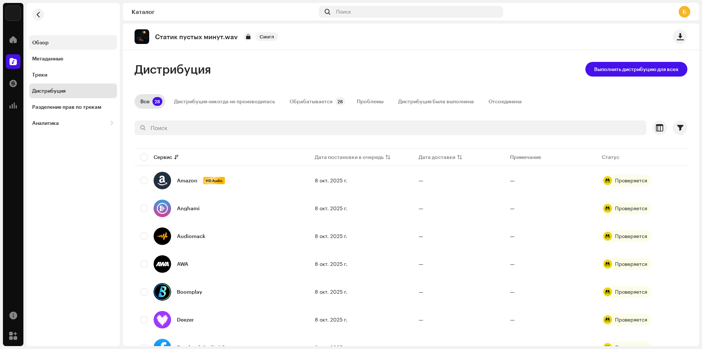  What do you see at coordinates (73, 123) in the screenshot?
I see `re-m-nav-dropdown: Аналитика` at bounding box center [73, 123].